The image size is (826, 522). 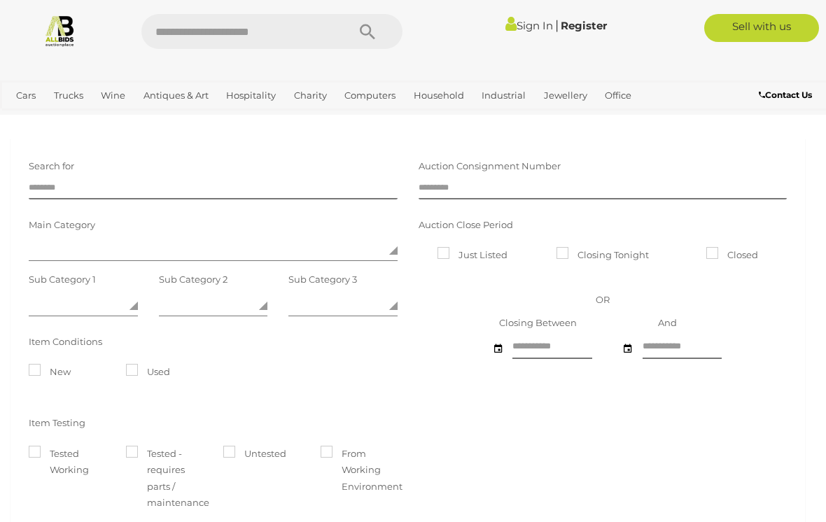 What do you see at coordinates (603, 300) in the screenshot?
I see `label: OR` at bounding box center [603, 300].